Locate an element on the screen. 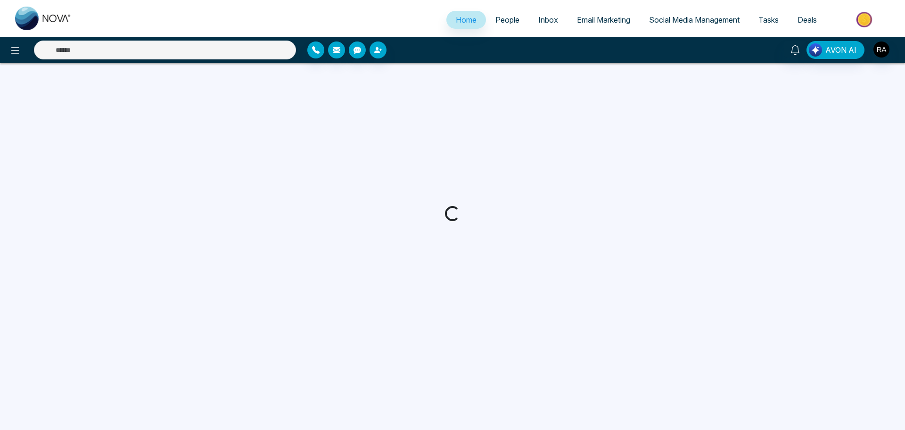 The height and width of the screenshot is (430, 905). span: AVON AI is located at coordinates (841, 50).